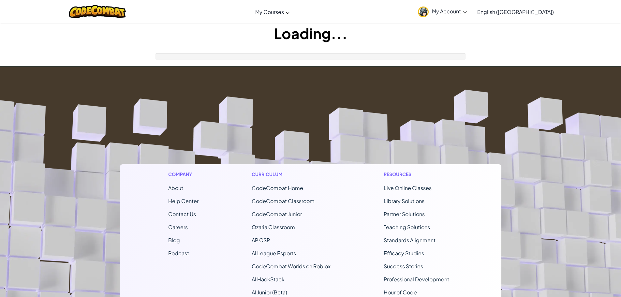 This screenshot has width=621, height=297. Describe the element at coordinates (283, 201) in the screenshot. I see `a: CodeCombat Classroom` at that location.